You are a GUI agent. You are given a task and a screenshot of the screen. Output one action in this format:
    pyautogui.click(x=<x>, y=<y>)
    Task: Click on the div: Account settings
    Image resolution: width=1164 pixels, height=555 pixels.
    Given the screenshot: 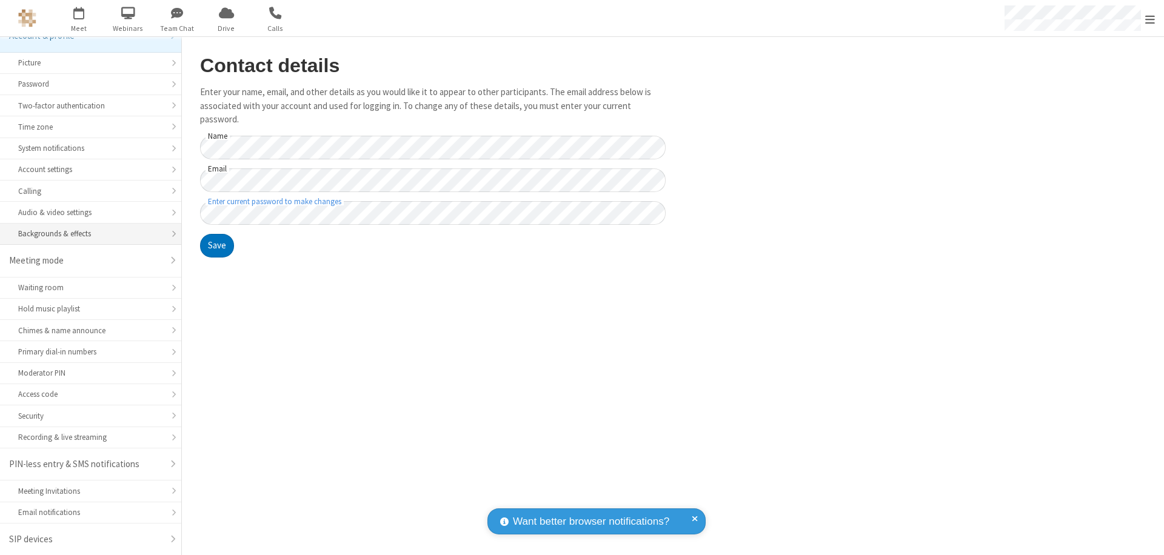 What is the action you would take?
    pyautogui.click(x=90, y=169)
    